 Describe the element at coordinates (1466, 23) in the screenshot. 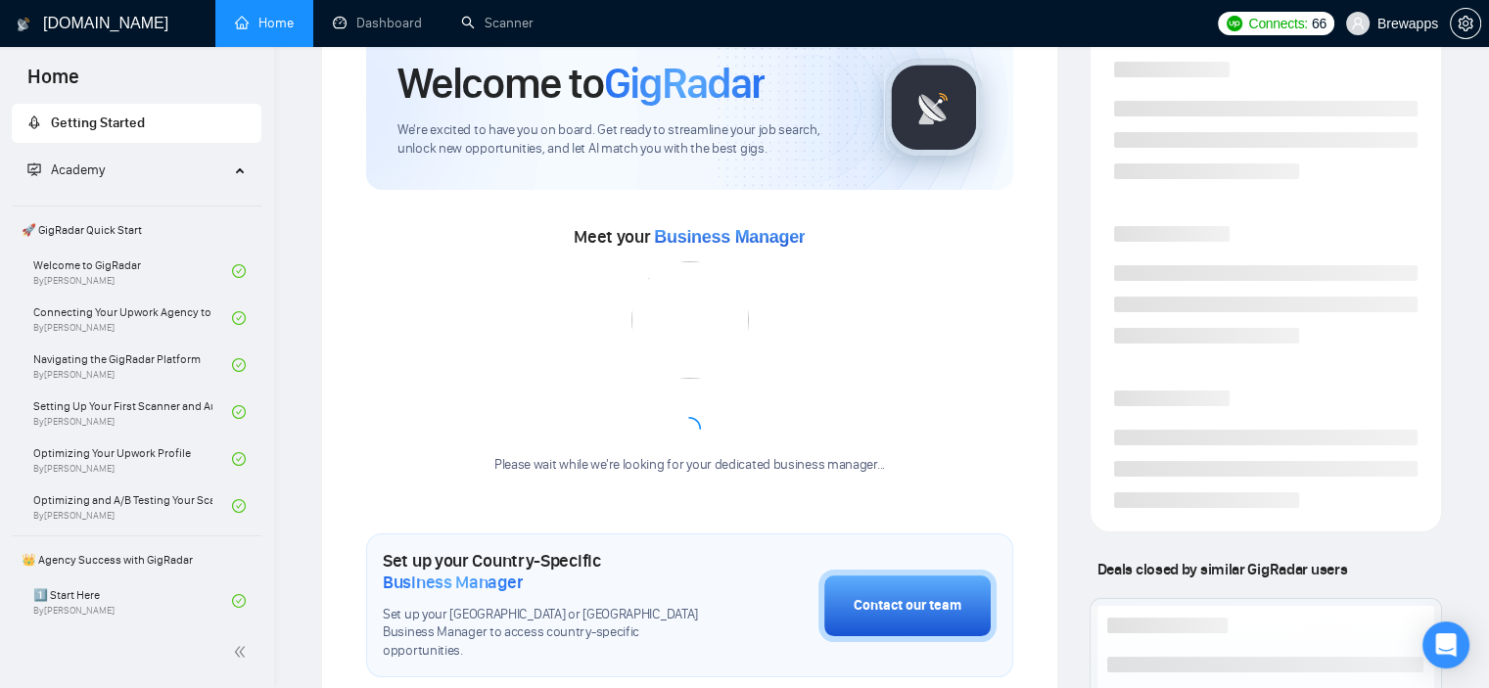

I see `button: setting` at that location.